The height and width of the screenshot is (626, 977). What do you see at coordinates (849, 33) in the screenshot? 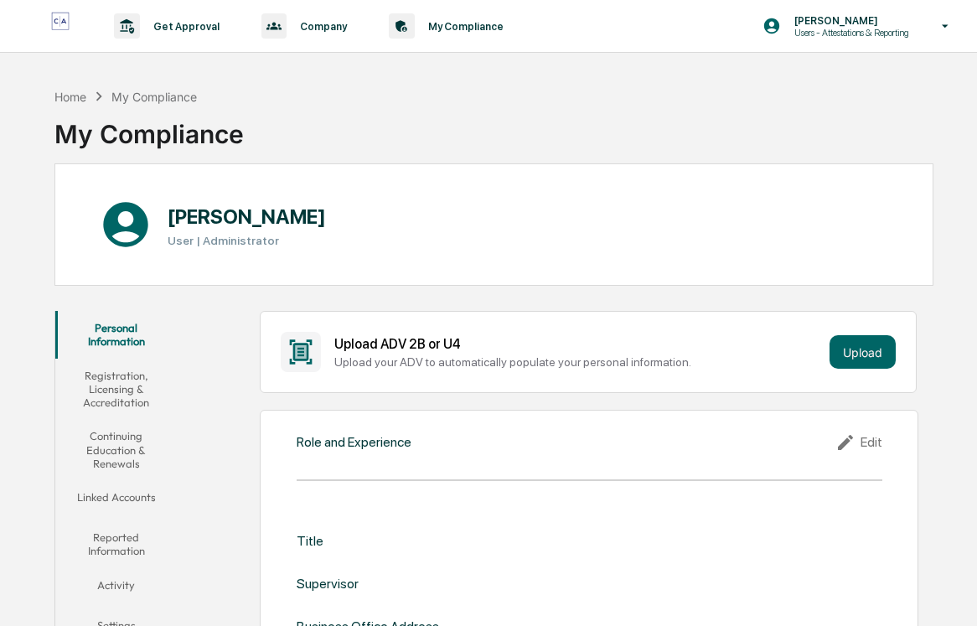
I see `p: Users - Attestations & Reporting` at bounding box center [849, 33].